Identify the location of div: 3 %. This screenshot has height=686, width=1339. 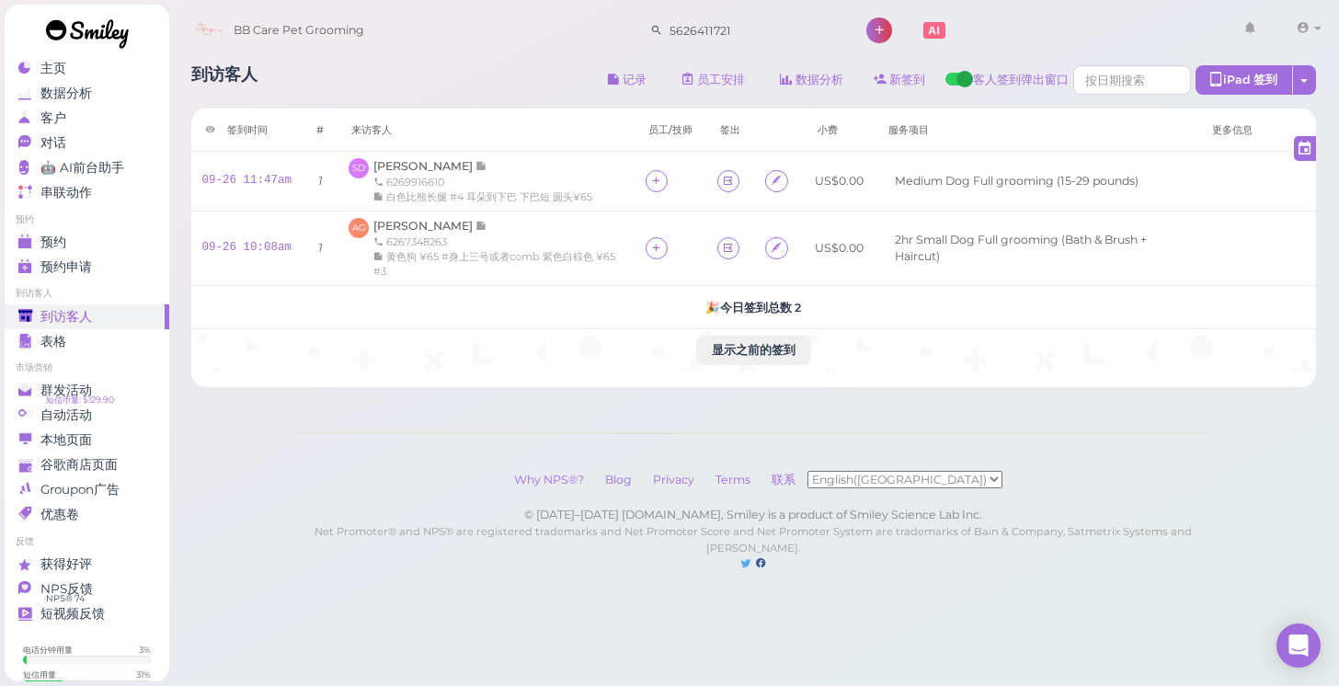
(144, 649).